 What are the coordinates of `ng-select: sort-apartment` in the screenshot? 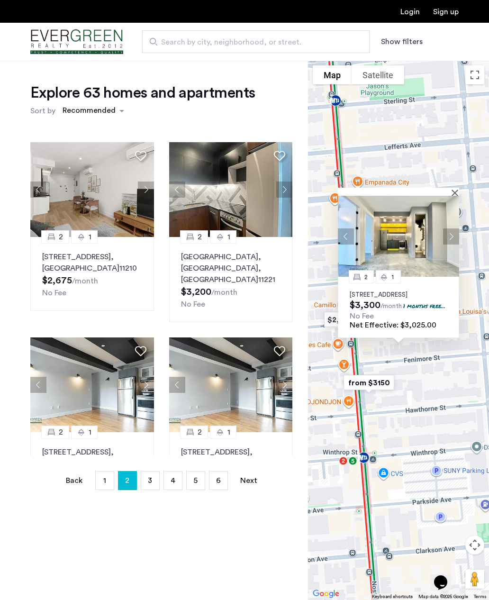 It's located at (93, 111).